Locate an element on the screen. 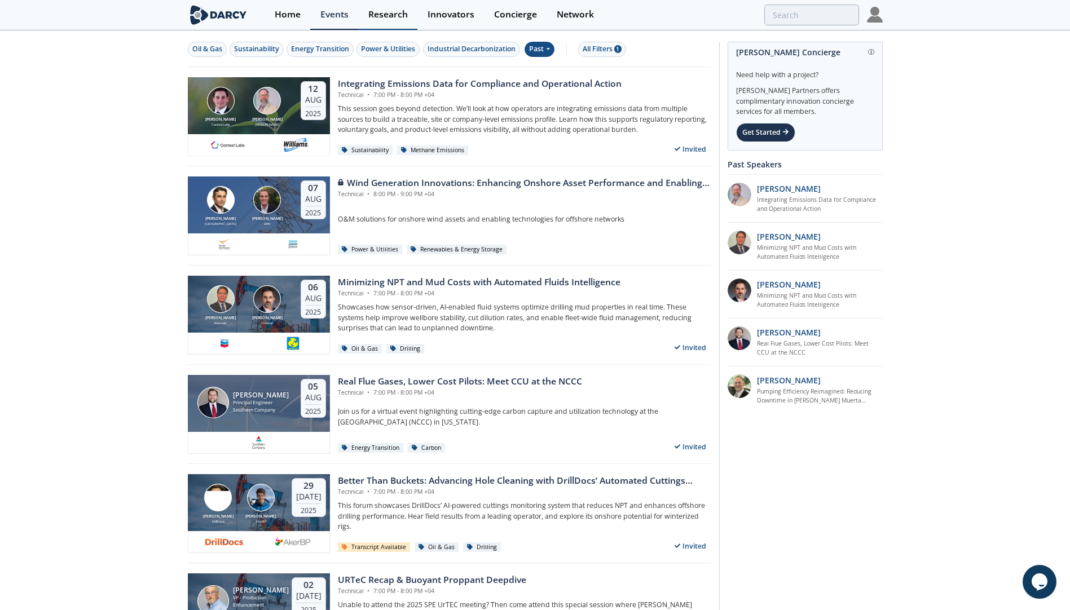 Image resolution: width=1070 pixels, height=610 pixels. input: Advanced Search is located at coordinates (811, 15).